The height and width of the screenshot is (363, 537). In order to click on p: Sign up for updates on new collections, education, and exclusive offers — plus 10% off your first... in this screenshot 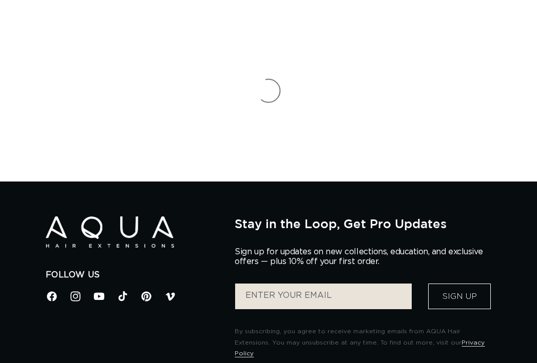, I will do `click(363, 257)`.